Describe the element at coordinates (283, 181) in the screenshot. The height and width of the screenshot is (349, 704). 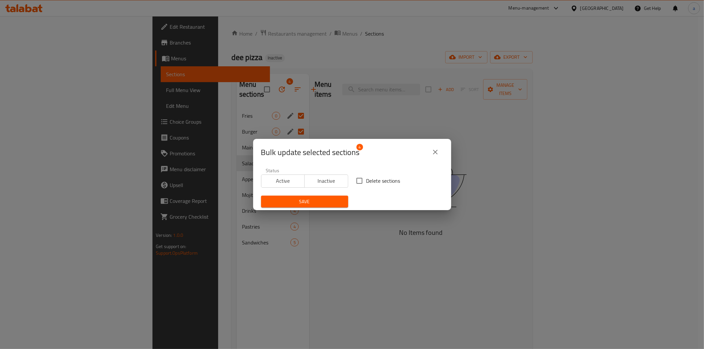
I see `span: Active` at that location.